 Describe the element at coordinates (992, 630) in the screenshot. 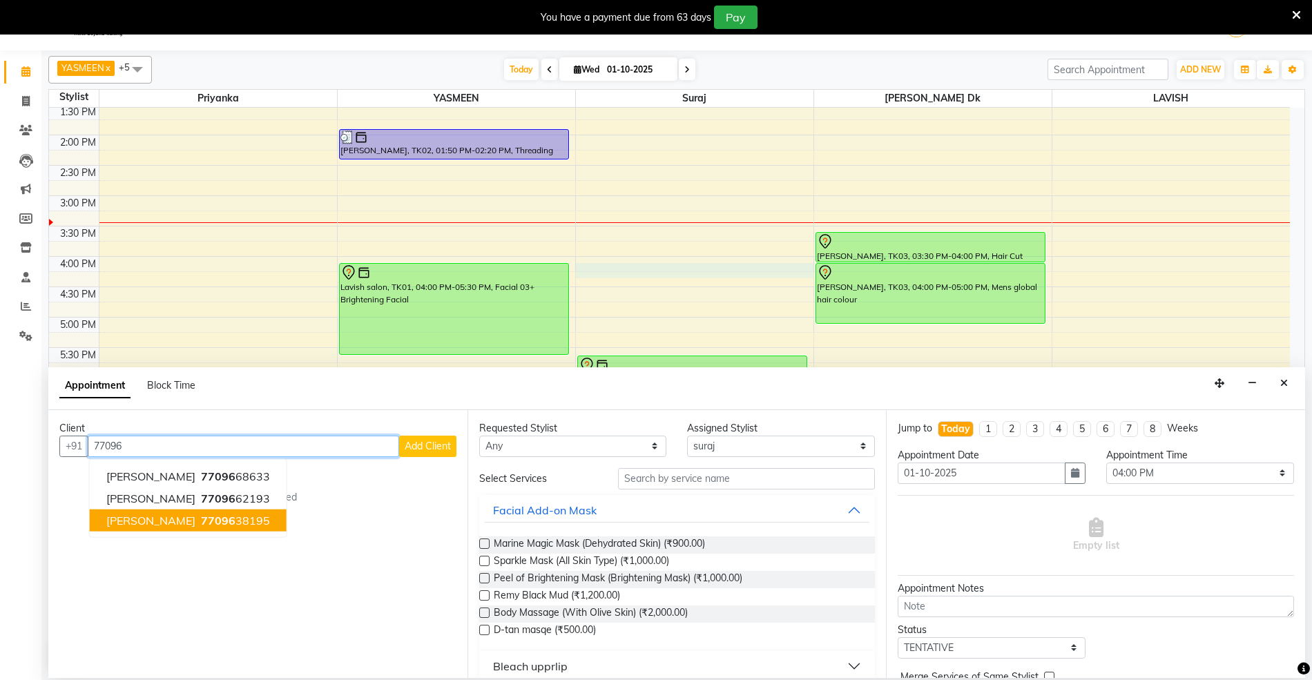

I see `div: Status` at that location.